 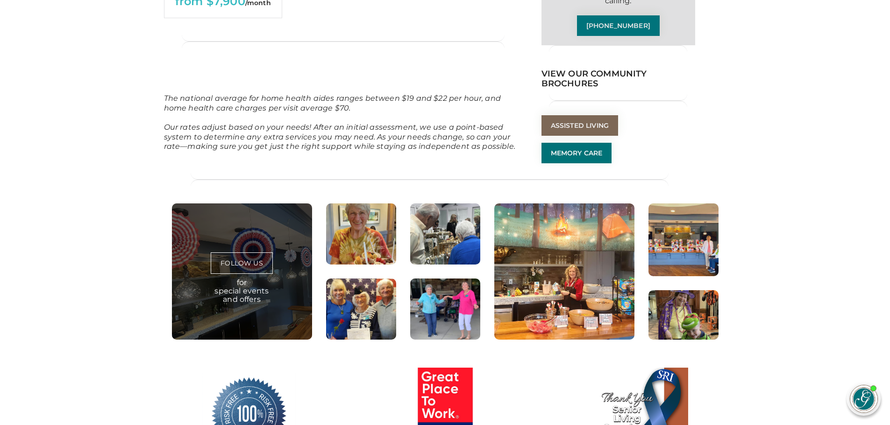 What do you see at coordinates (241, 291) in the screenshot?
I see `p: for special events and offers` at bounding box center [241, 291].